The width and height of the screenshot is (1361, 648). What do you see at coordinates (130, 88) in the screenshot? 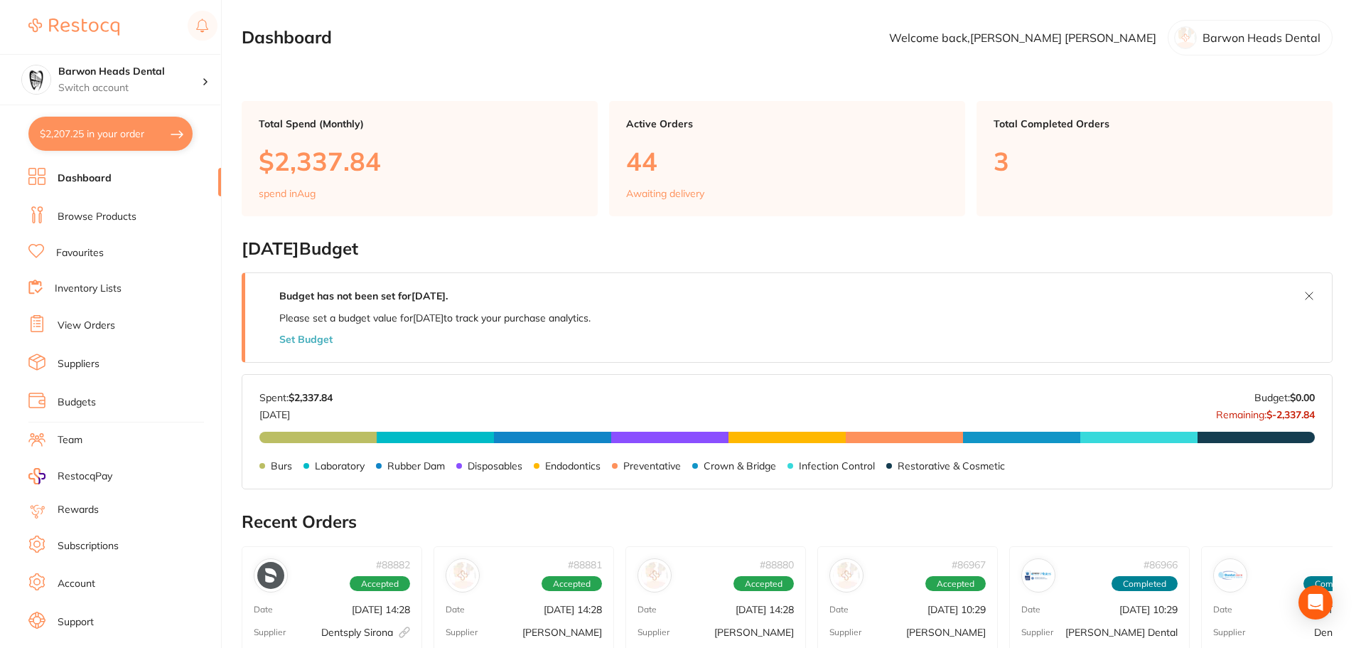
I see `p: Switch account` at bounding box center [130, 88].